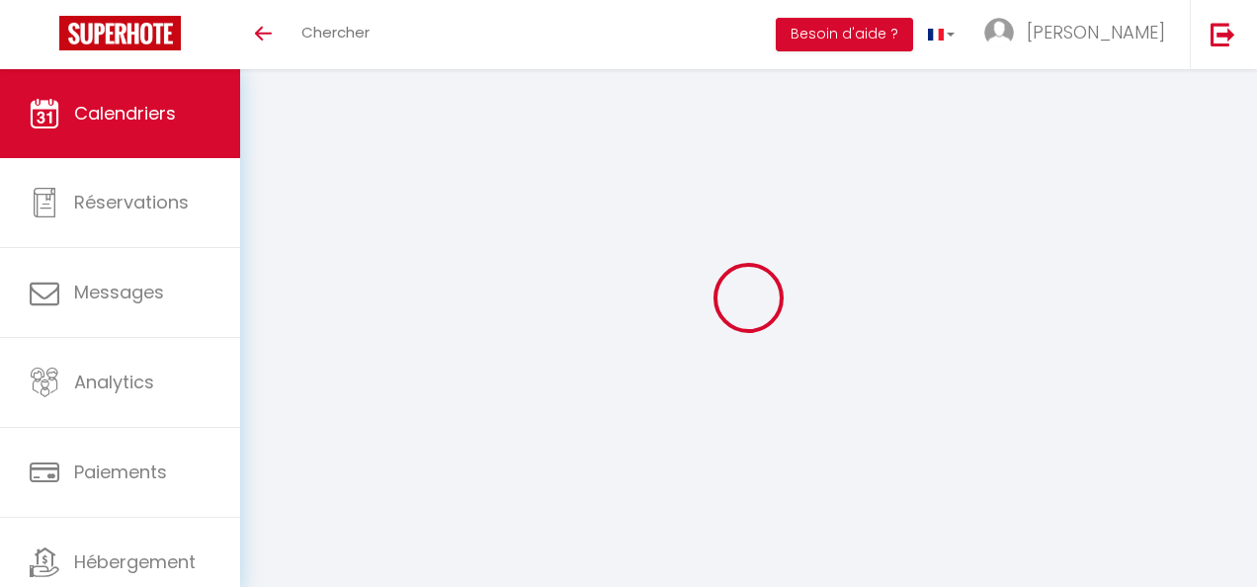 This screenshot has height=587, width=1257. I want to click on span: Messages, so click(119, 291).